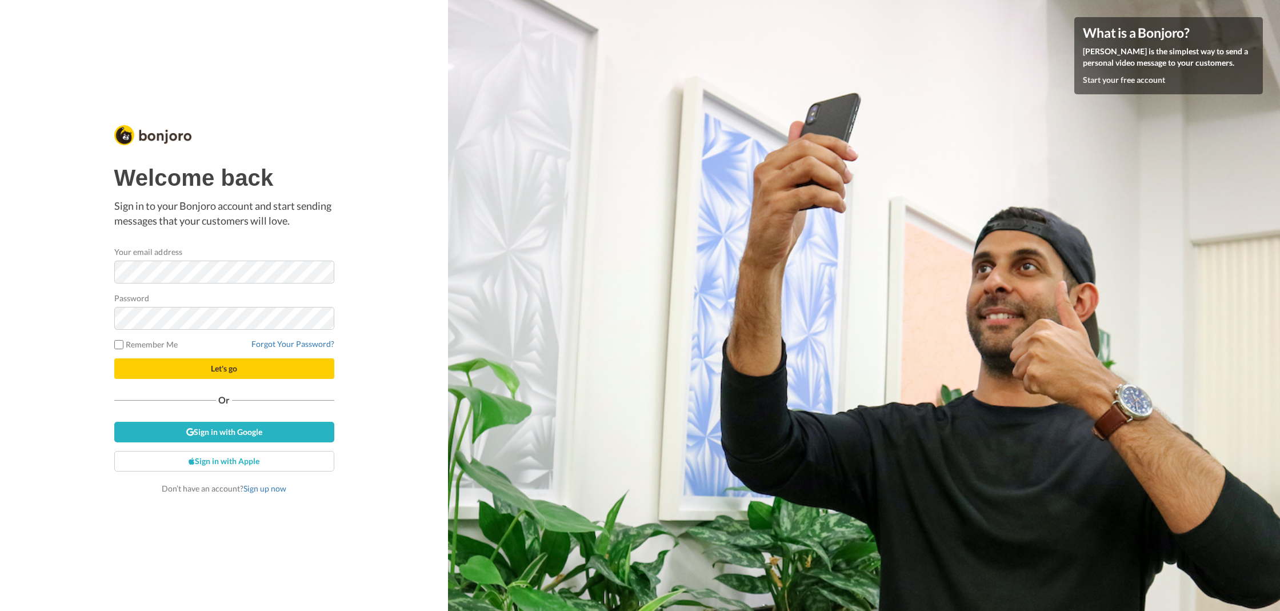  What do you see at coordinates (1124, 79) in the screenshot?
I see `a: Start your free account` at bounding box center [1124, 79].